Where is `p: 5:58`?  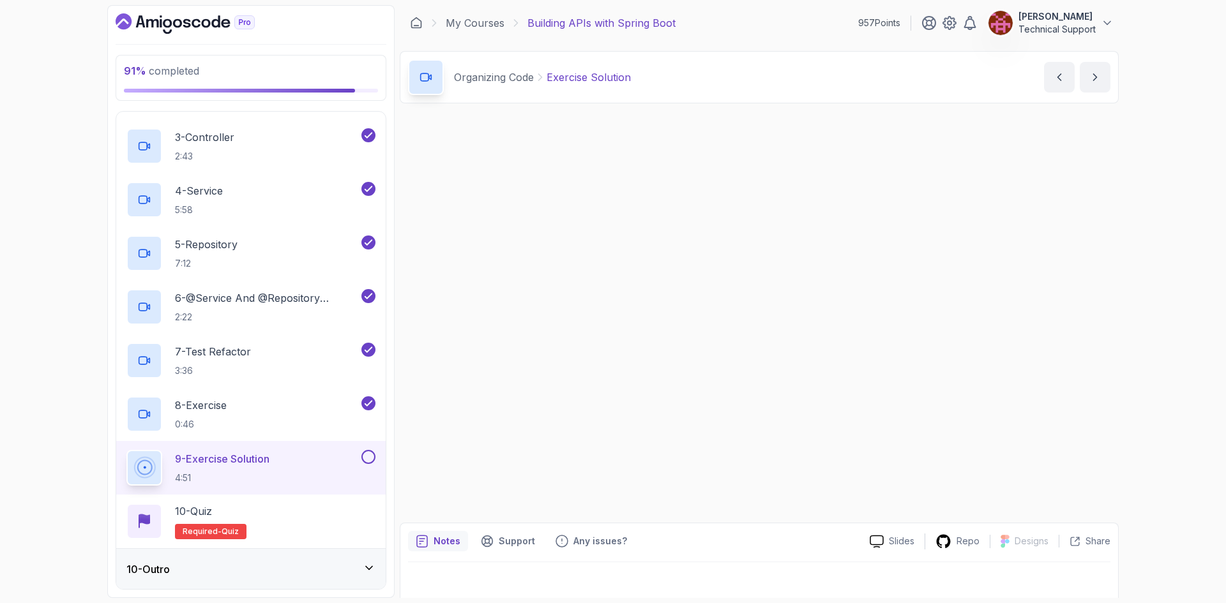 p: 5:58 is located at coordinates (199, 210).